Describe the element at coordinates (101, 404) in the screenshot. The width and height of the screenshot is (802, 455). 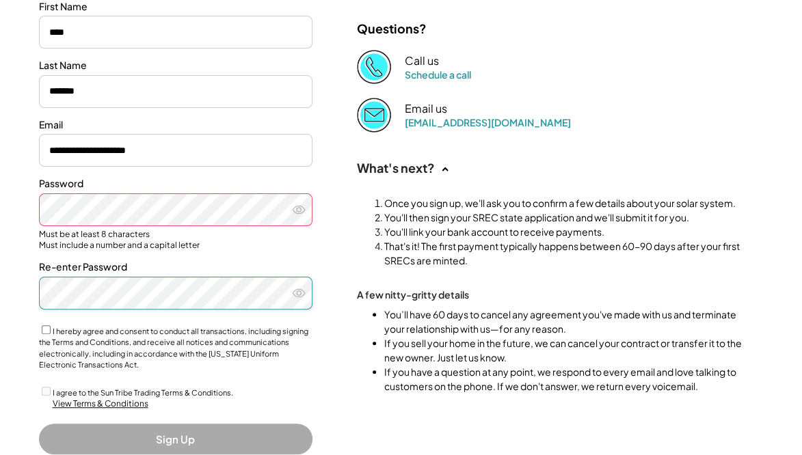
I see `div: View Terms & Conditions` at that location.